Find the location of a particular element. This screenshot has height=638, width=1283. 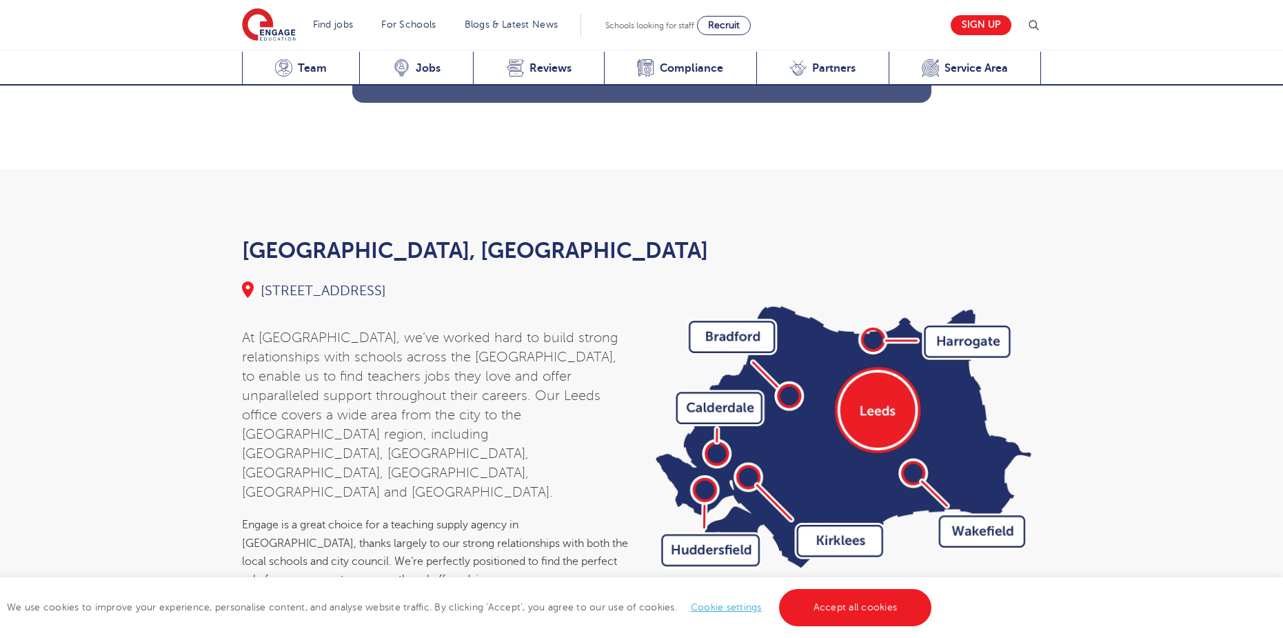

a: Jobs is located at coordinates (416, 68).